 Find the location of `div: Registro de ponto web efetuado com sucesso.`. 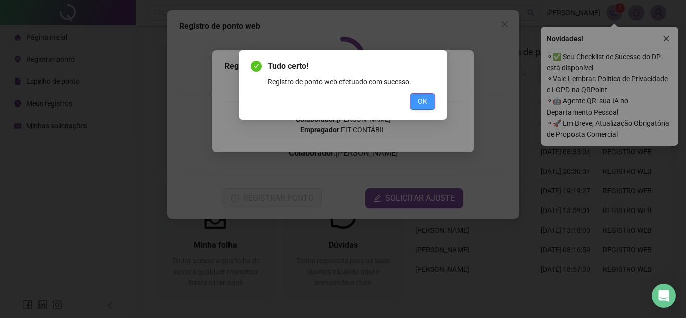

div: Registro de ponto web efetuado com sucesso. is located at coordinates (352, 82).